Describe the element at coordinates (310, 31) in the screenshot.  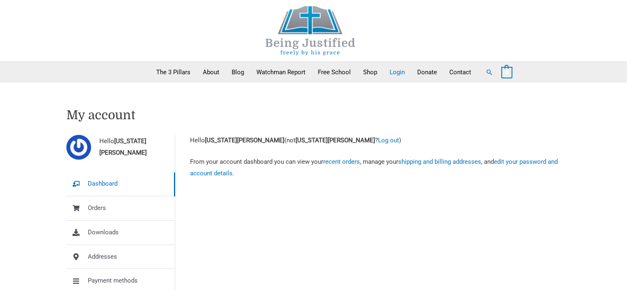
I see `img: Being Justified` at that location.